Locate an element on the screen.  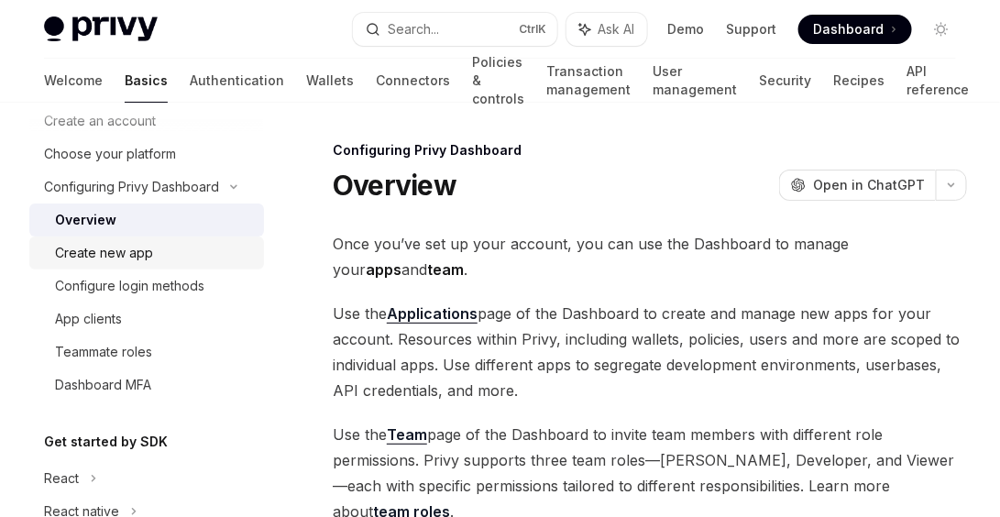
div: Overview is located at coordinates (85, 220).